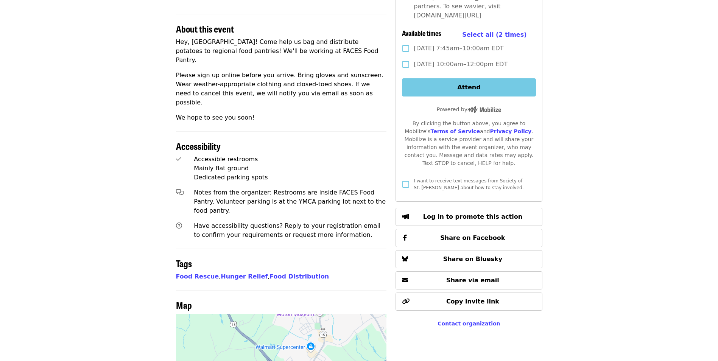  What do you see at coordinates (290, 178) in the screenshot?
I see `div: Dedicated parking spots` at bounding box center [290, 178].